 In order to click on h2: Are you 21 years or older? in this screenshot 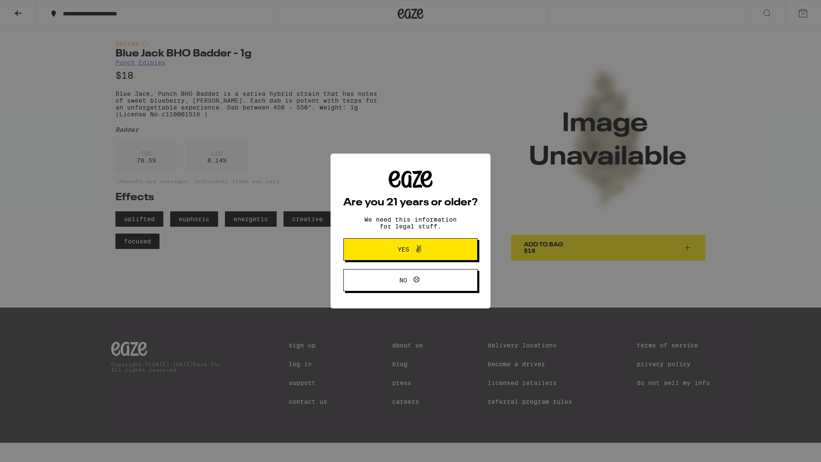, I will do `click(410, 203)`.